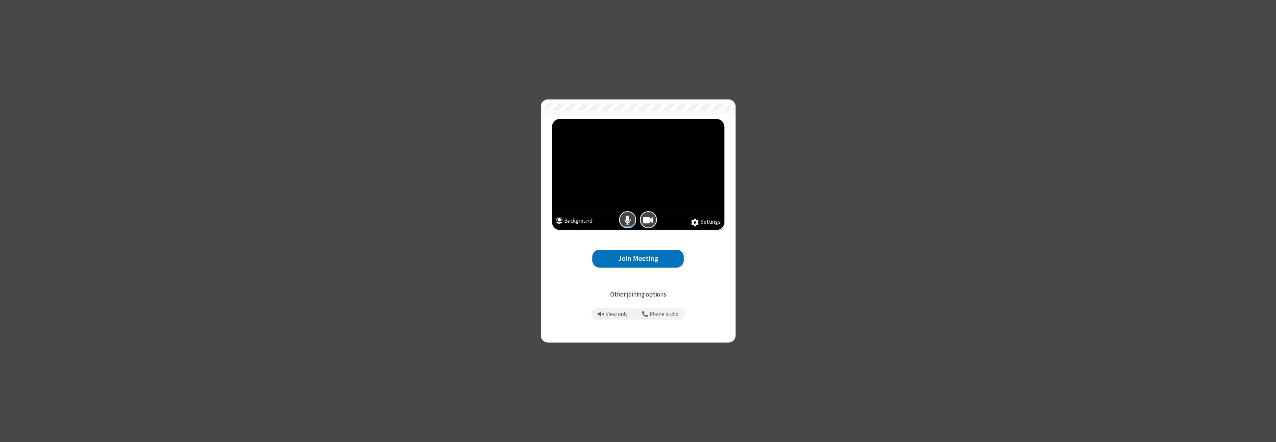 The height and width of the screenshot is (442, 1276). Describe the element at coordinates (638, 259) in the screenshot. I see `button: Join Meeting` at that location.